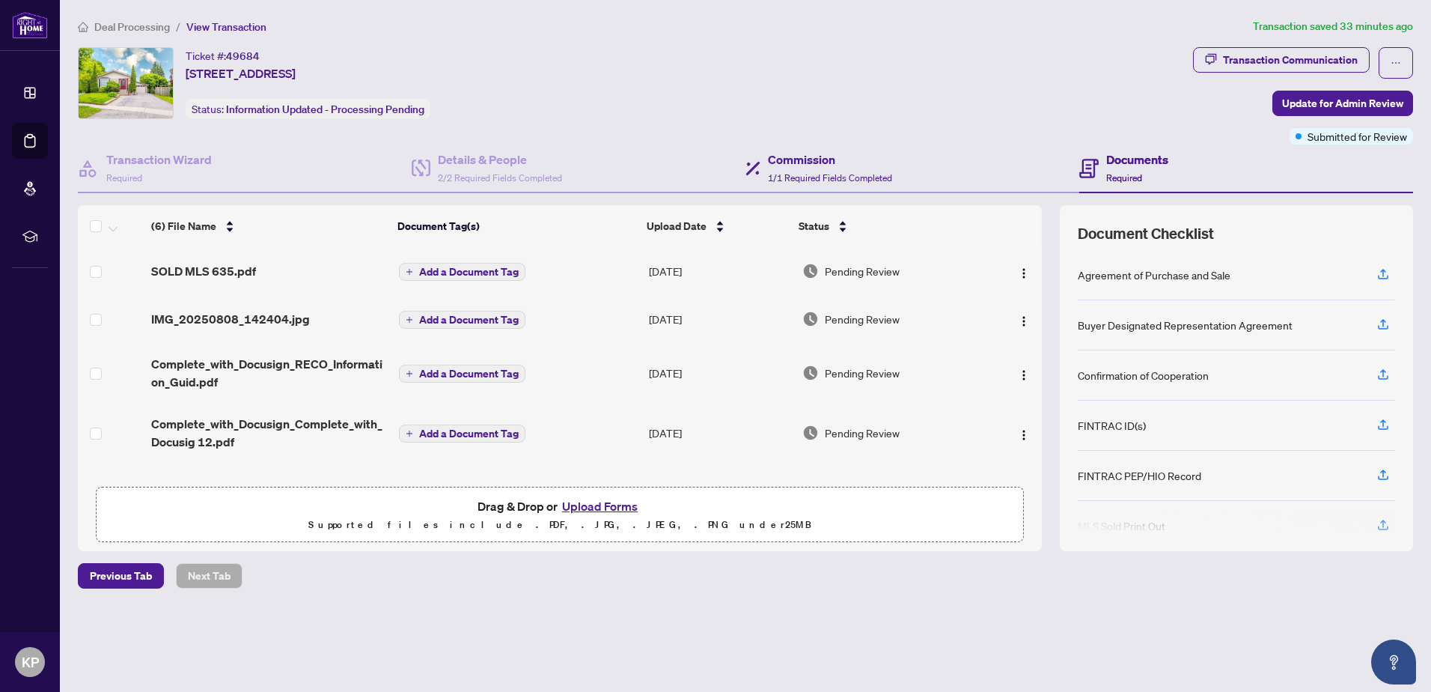 This screenshot has width=1431, height=692. What do you see at coordinates (1139, 475) in the screenshot?
I see `div: FINTRAC PEP/HIO Record` at bounding box center [1139, 475].